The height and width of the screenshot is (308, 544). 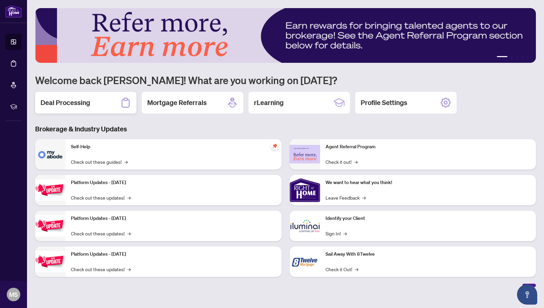 What do you see at coordinates (528, 57) in the screenshot?
I see `button: 5` at bounding box center [528, 57].